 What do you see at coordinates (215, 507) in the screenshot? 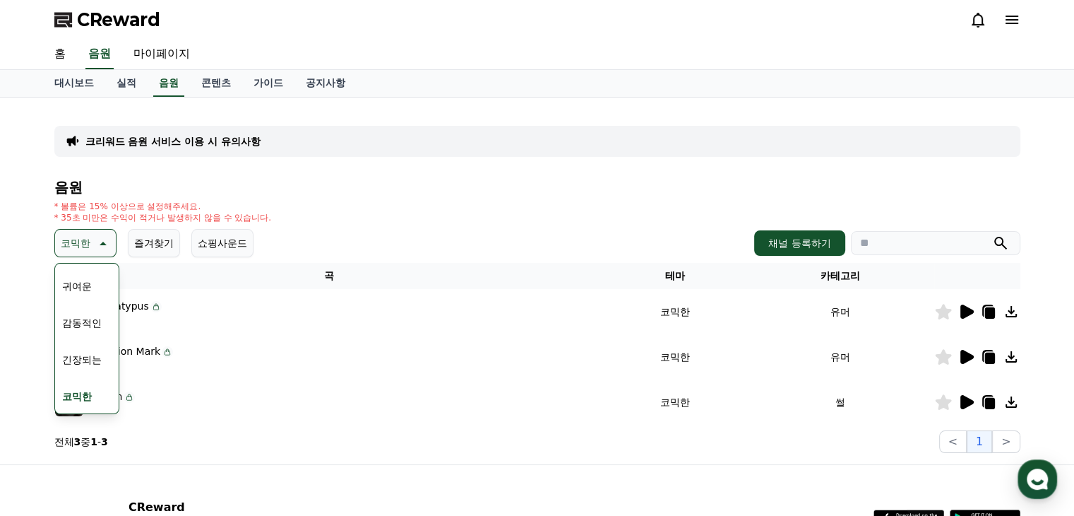
I see `p: CReward` at bounding box center [215, 507].